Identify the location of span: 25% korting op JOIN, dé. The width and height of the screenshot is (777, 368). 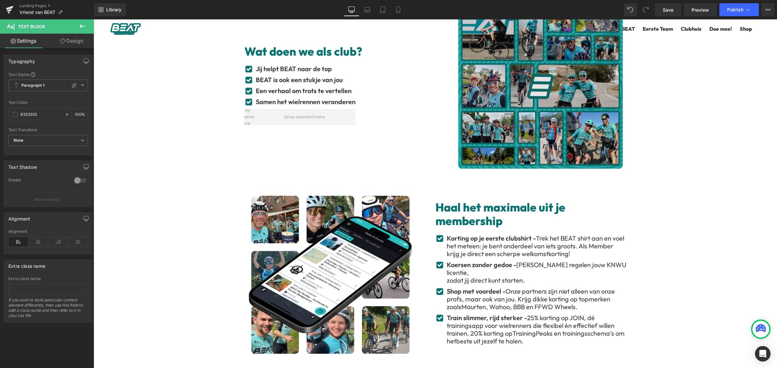
(467, 298).